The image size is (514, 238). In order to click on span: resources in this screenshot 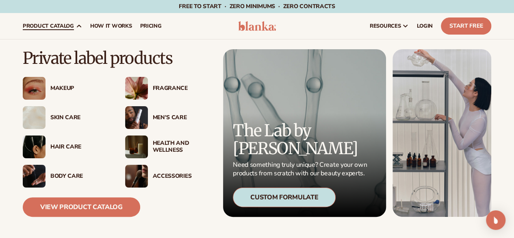, I will do `click(385, 26)`.